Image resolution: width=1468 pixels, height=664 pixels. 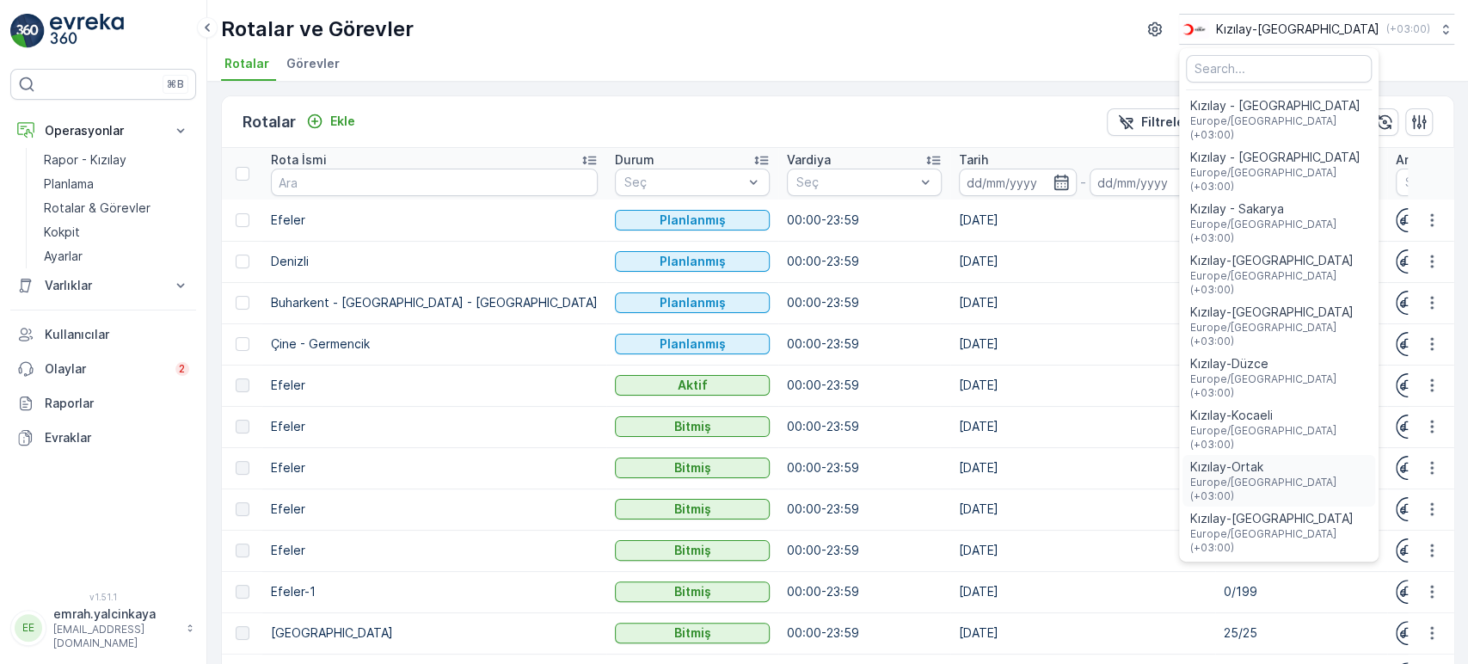 What do you see at coordinates (103, 131) in the screenshot?
I see `button: Operasyonlar` at bounding box center [103, 131].